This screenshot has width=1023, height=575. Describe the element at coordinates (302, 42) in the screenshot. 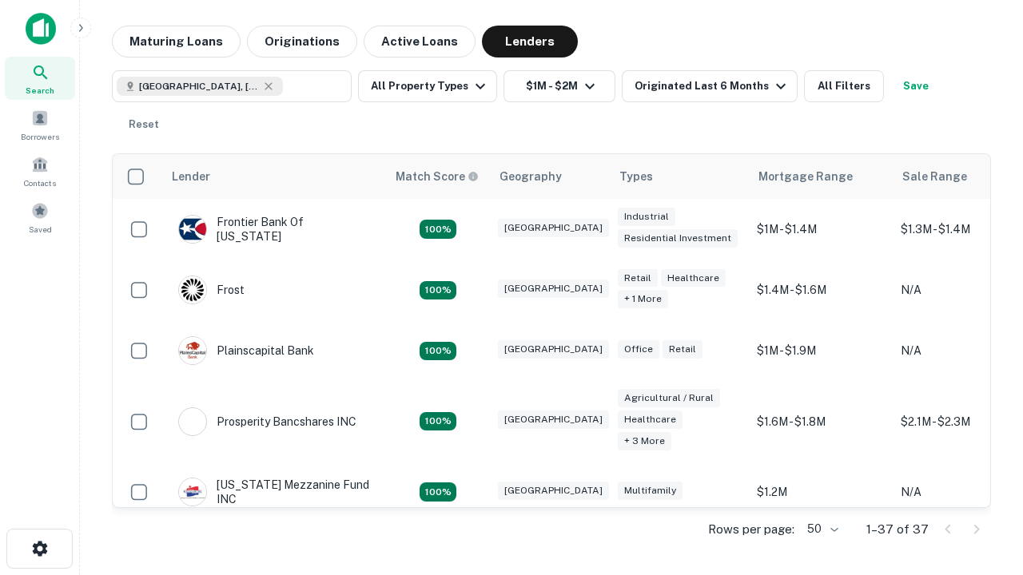

I see `button: Originations` at that location.